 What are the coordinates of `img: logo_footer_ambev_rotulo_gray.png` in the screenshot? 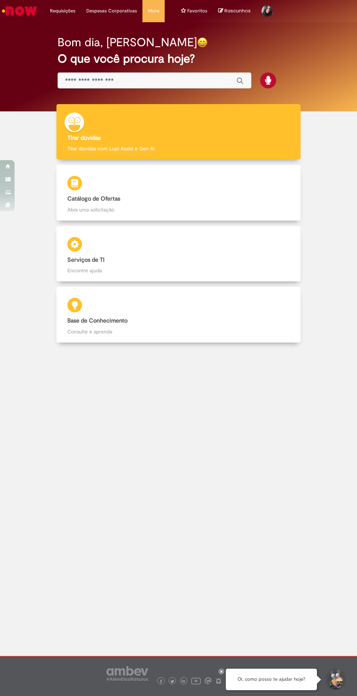 It's located at (127, 673).